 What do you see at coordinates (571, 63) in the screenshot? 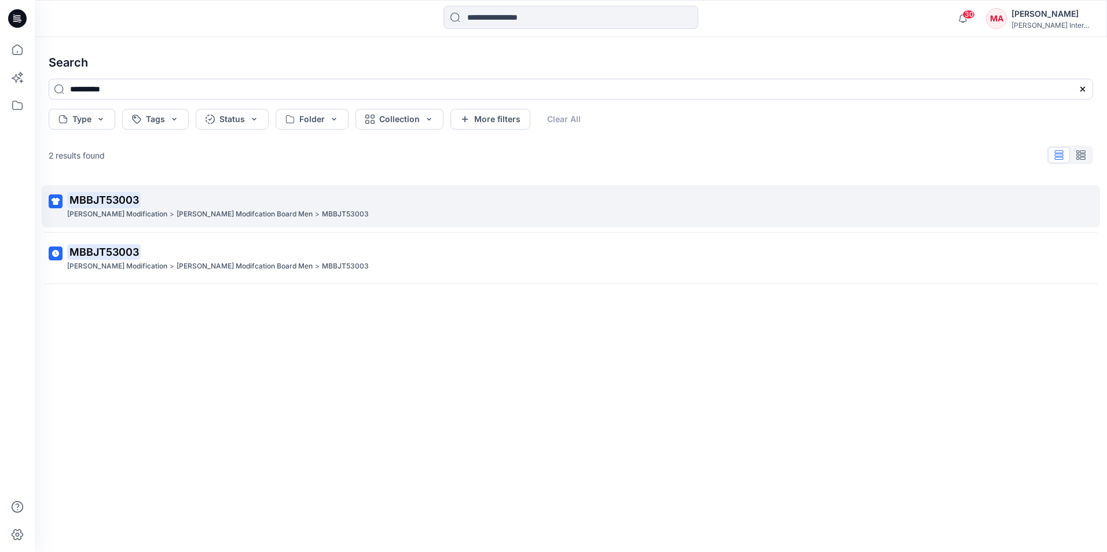
I see `h4: Search` at bounding box center [571, 63].